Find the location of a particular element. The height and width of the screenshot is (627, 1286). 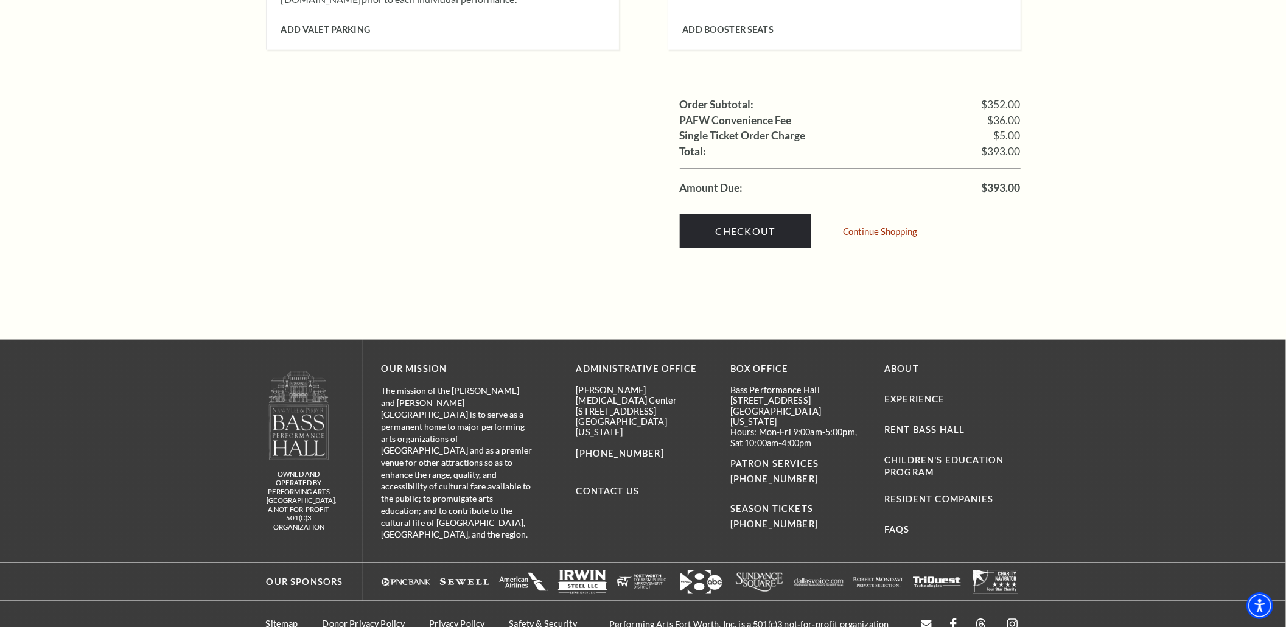

a: FAQs is located at coordinates (897, 529).